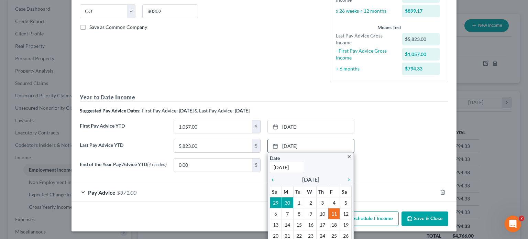  What do you see at coordinates (274, 180) in the screenshot?
I see `a: chevron_left` at bounding box center [274, 180].